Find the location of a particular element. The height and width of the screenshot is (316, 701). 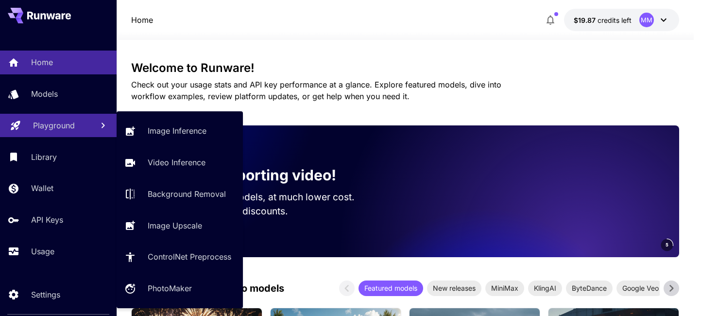

a: Video Inference is located at coordinates (180, 162).